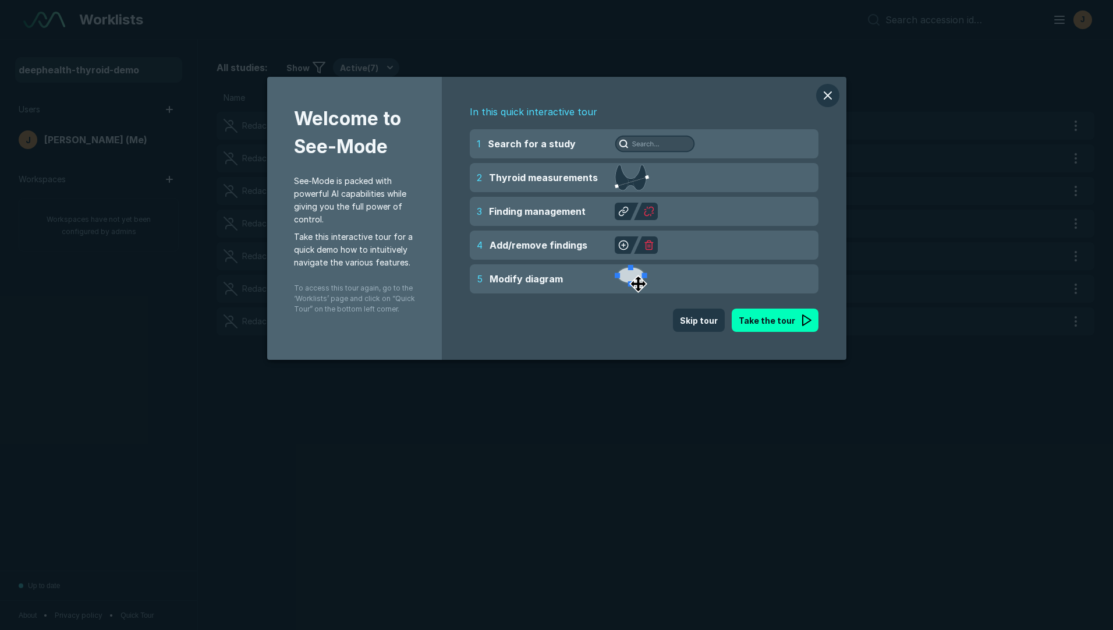 Image resolution: width=1113 pixels, height=630 pixels. I want to click on img: Add/remove findings, so click(636, 245).